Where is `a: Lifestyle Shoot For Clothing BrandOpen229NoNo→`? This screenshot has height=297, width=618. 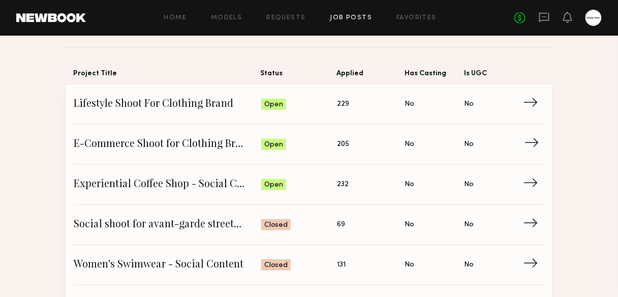
a: Lifestyle Shoot For Clothing BrandOpen229NoNo→ is located at coordinates (309, 104).